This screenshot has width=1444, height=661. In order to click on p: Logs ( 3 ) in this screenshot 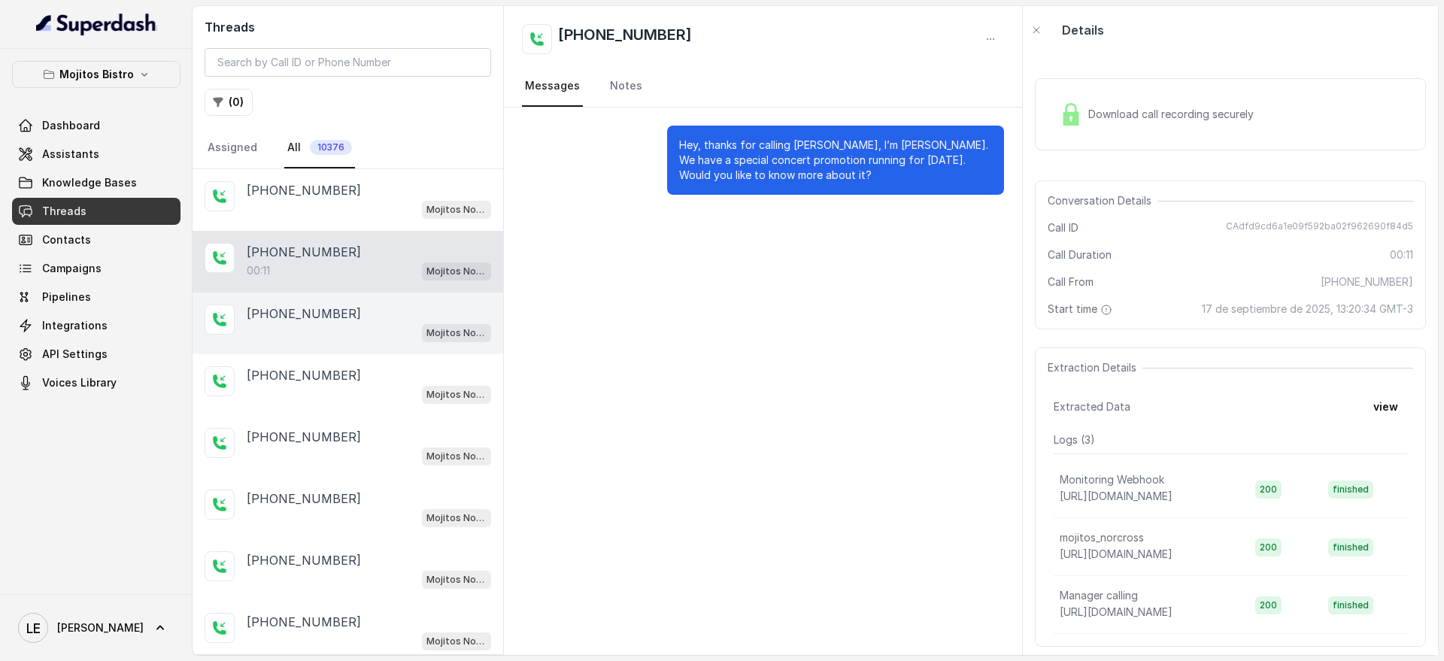, I will do `click(1231, 440)`.